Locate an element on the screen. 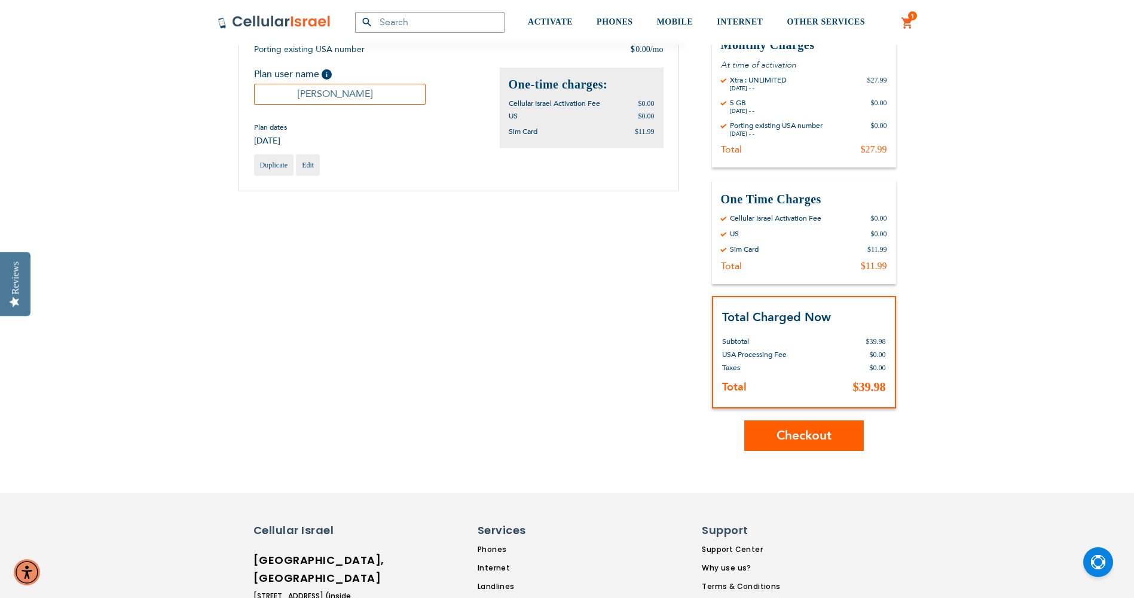  a: Internet is located at coordinates (532, 568).